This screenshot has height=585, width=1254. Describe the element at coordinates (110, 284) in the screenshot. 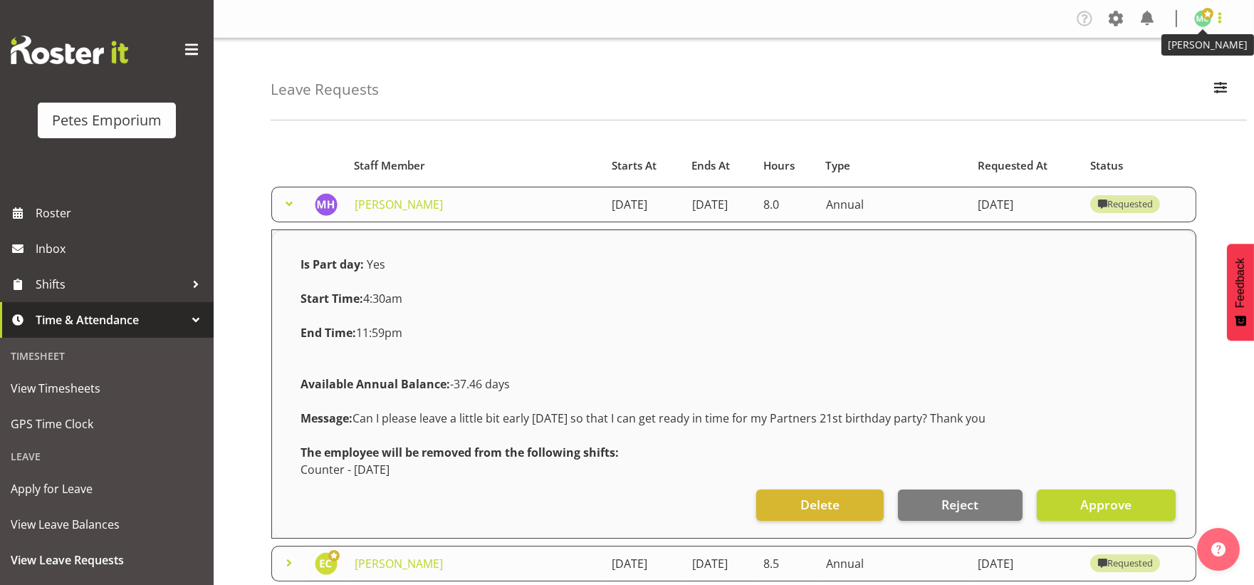

I see `span: Shifts` at that location.